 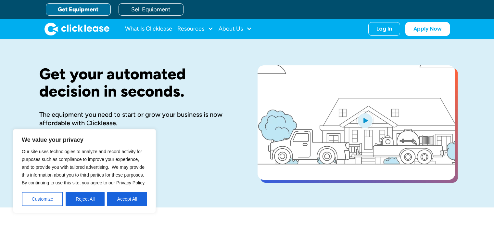 I want to click on a: Apply Now, so click(x=427, y=29).